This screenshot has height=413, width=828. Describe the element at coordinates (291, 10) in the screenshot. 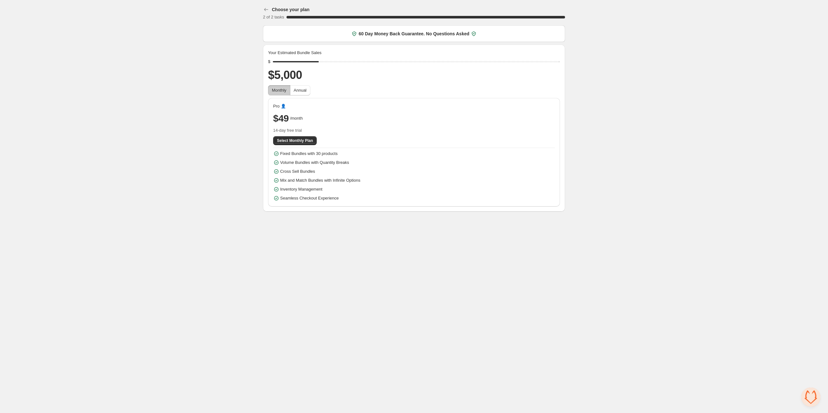

I see `h3: Choose your plan` at that location.